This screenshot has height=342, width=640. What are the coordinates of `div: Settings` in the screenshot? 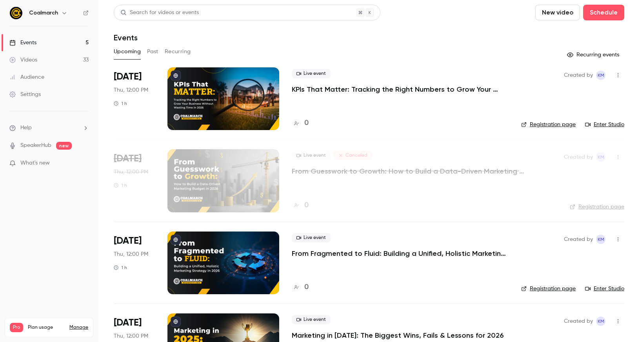 It's located at (25, 95).